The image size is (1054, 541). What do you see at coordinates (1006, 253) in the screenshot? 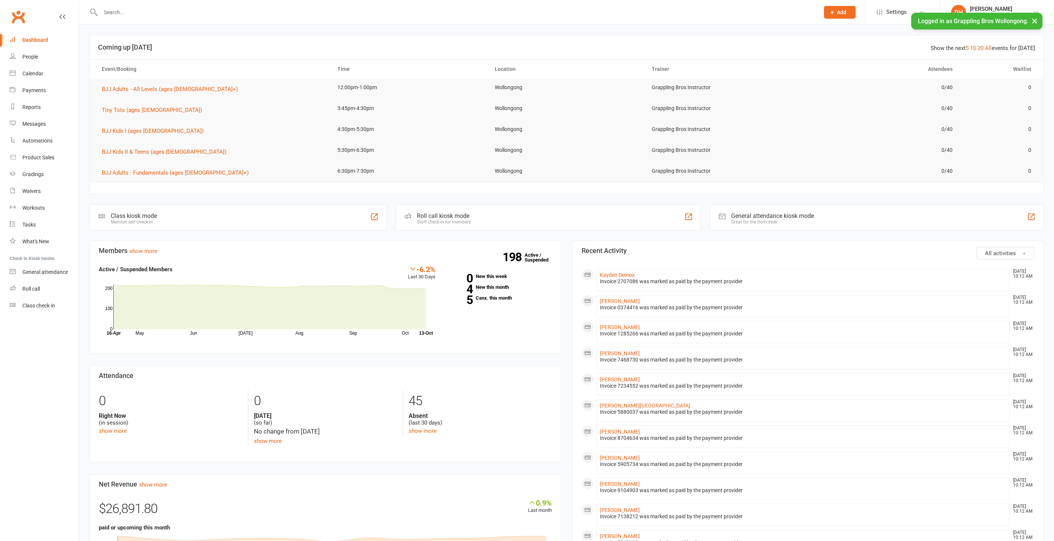
I see `button: All activities` at bounding box center [1006, 253].